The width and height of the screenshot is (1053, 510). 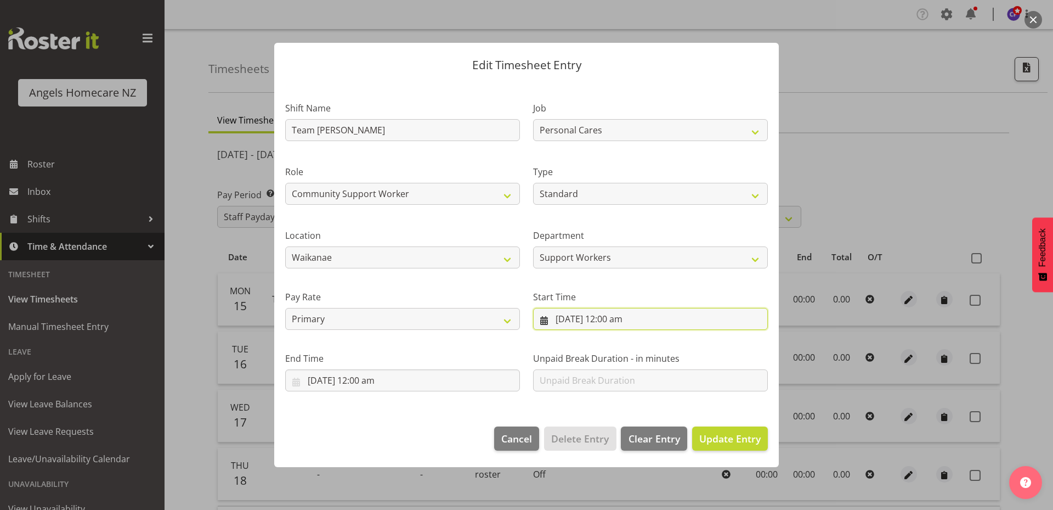 What do you see at coordinates (651, 235) in the screenshot?
I see `label: Department` at bounding box center [651, 235].